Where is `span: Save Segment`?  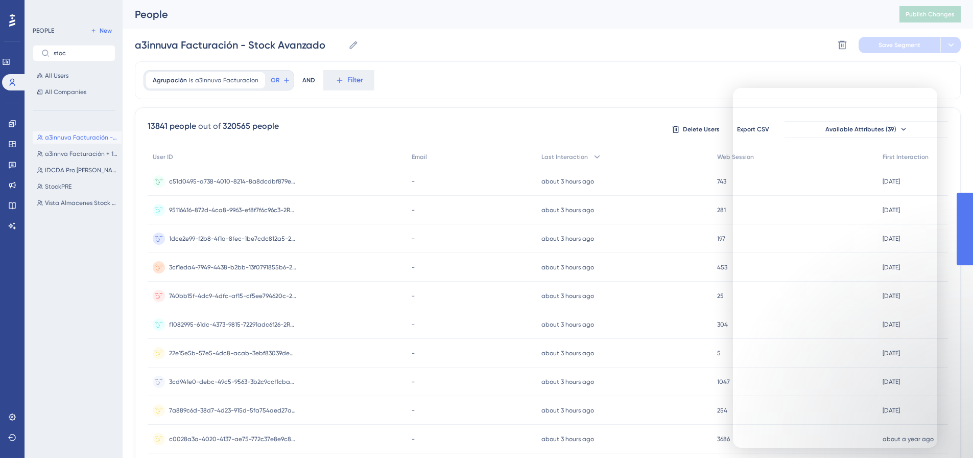
span: Save Segment is located at coordinates (900, 45).